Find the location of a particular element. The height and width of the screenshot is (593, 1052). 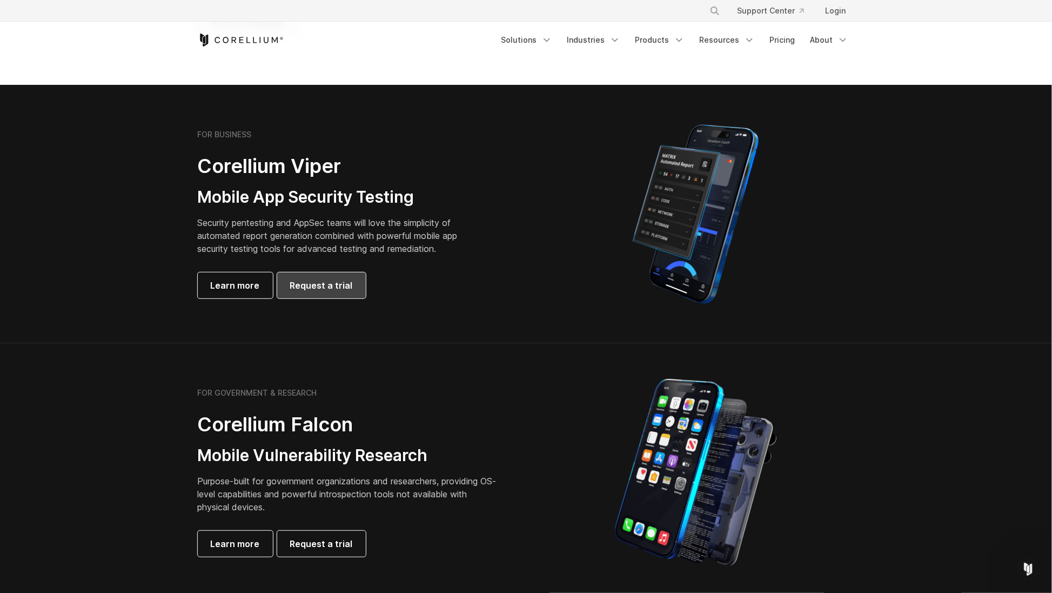

p: Purpose-built for government organizations and researchers, providing OS-level capabilities and p... is located at coordinates (349, 494).